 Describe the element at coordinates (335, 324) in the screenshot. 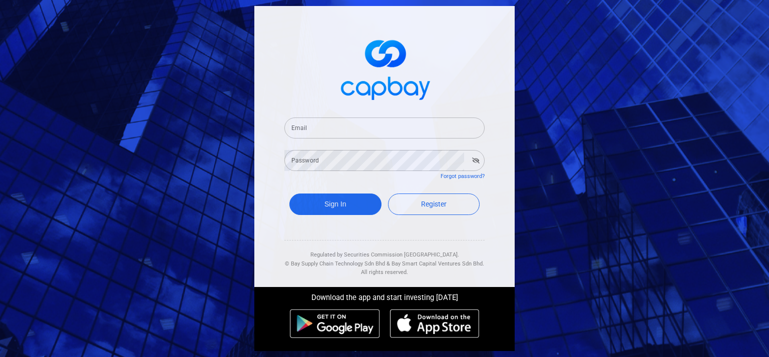

I see `img: android` at that location.